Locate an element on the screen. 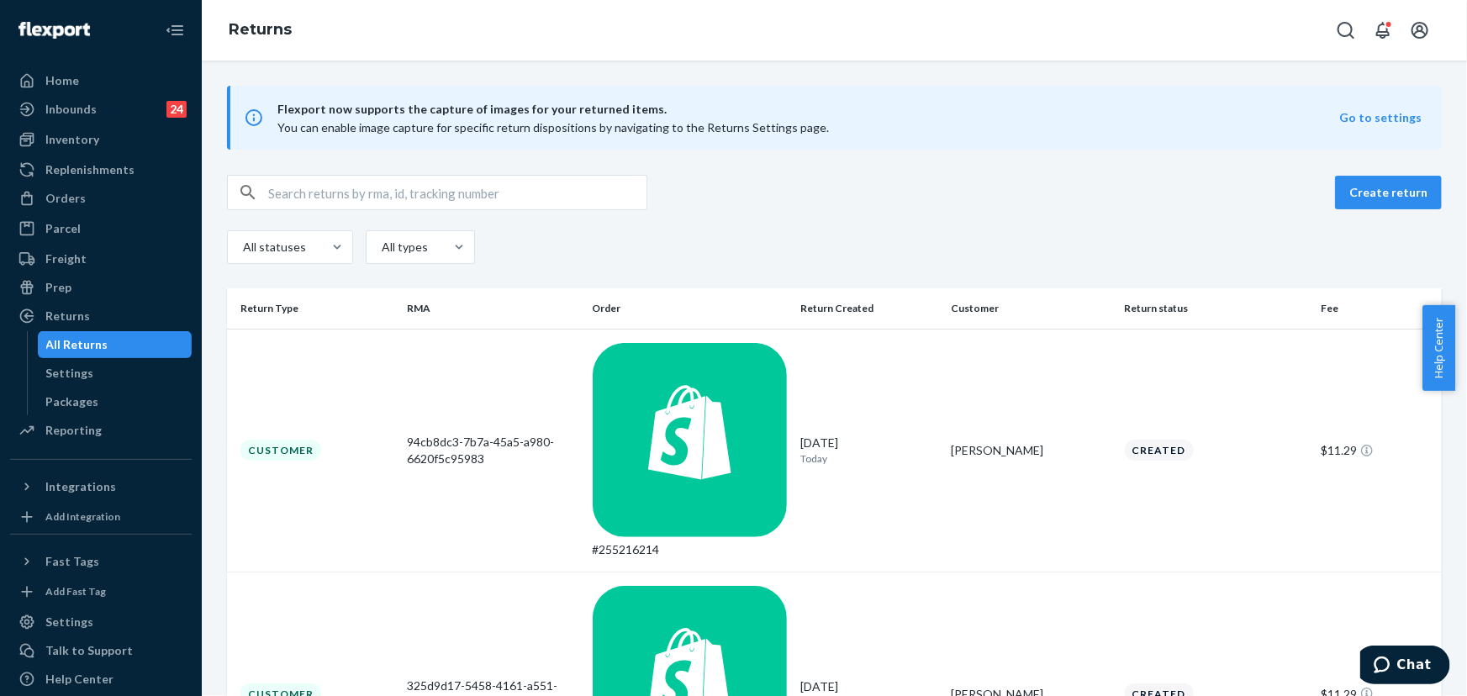  div: Inventory is located at coordinates (72, 140).